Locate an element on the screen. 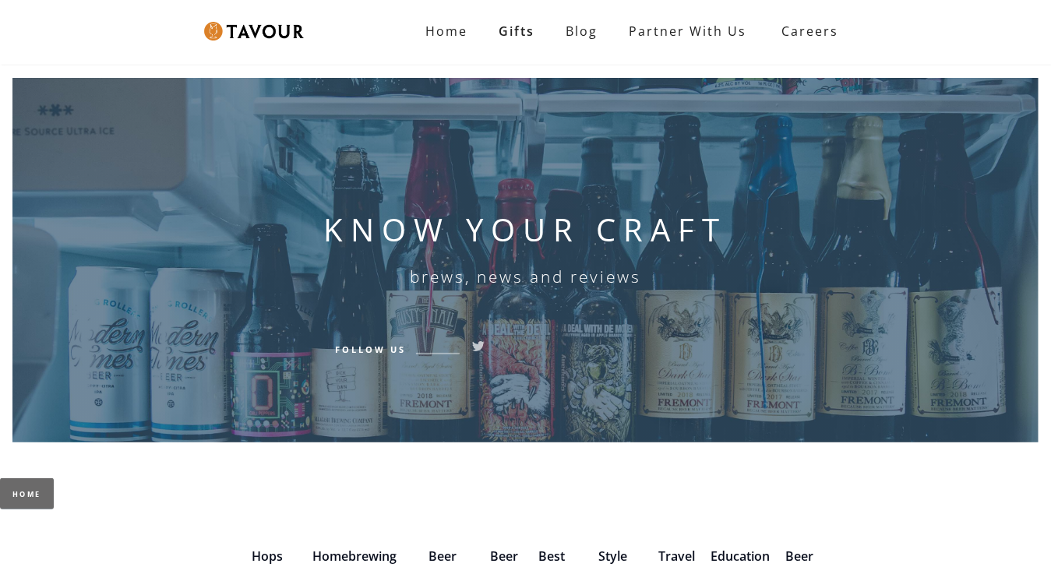 This screenshot has height=567, width=1051. h1: KNOW YOUR CRAFT is located at coordinates (526, 230).